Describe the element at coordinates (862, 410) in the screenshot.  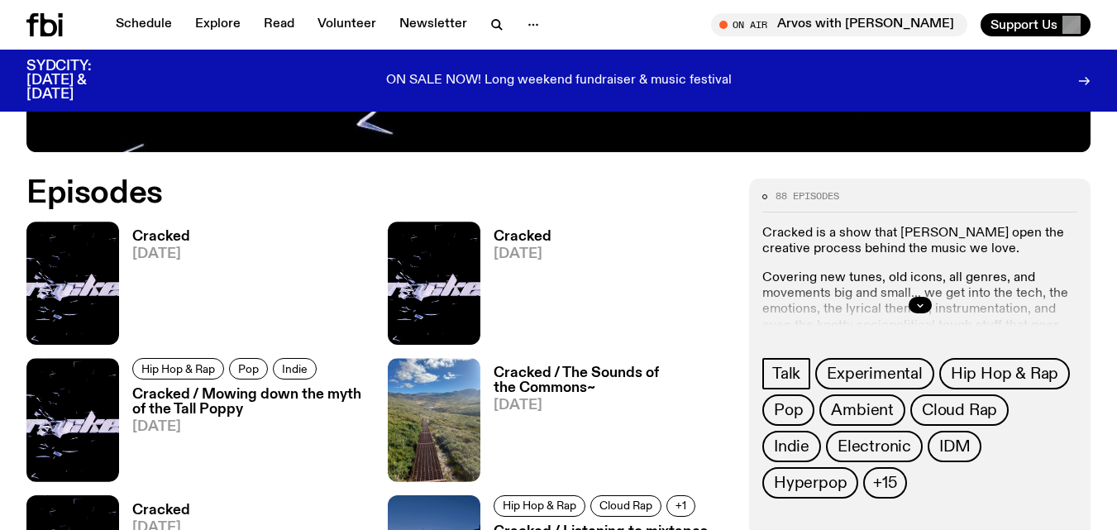
I see `a: Ambient` at that location.